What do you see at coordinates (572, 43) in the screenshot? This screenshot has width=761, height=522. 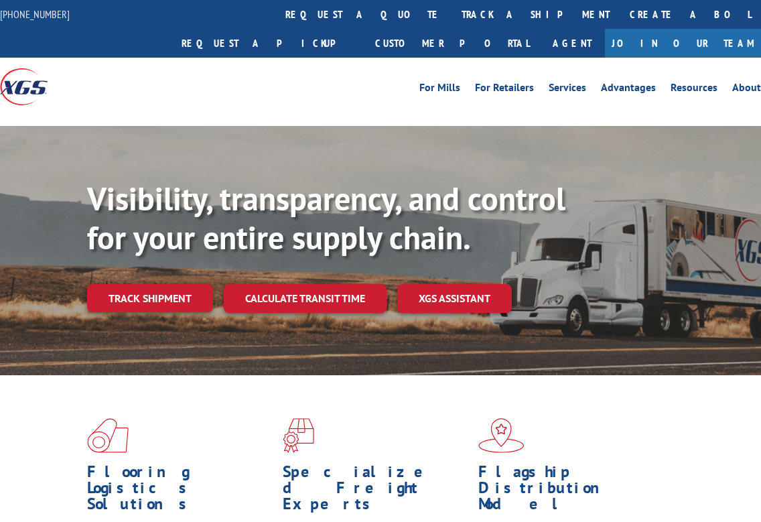 I see `a: Agent` at bounding box center [572, 43].